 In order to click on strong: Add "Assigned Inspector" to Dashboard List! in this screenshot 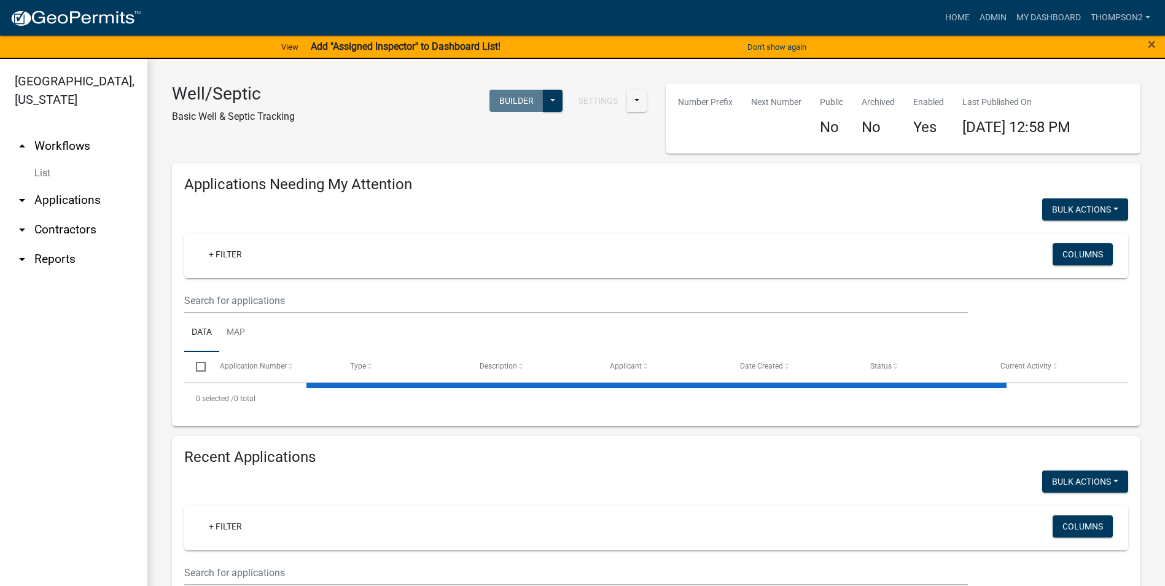, I will do `click(405, 46)`.